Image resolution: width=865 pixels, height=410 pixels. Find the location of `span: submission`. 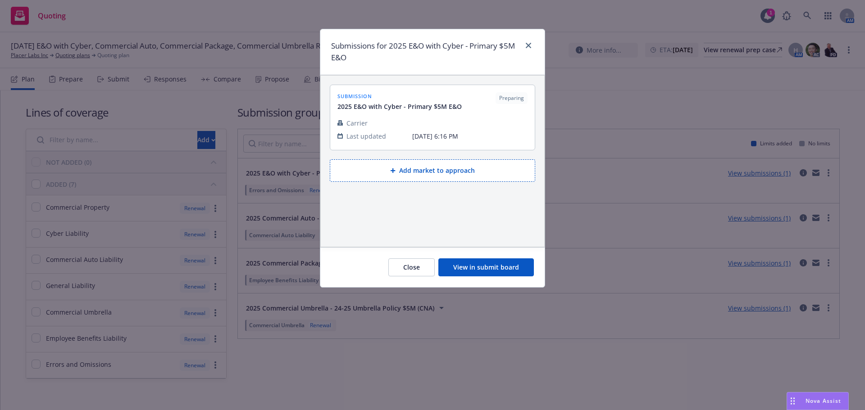

span: submission is located at coordinates (399, 96).